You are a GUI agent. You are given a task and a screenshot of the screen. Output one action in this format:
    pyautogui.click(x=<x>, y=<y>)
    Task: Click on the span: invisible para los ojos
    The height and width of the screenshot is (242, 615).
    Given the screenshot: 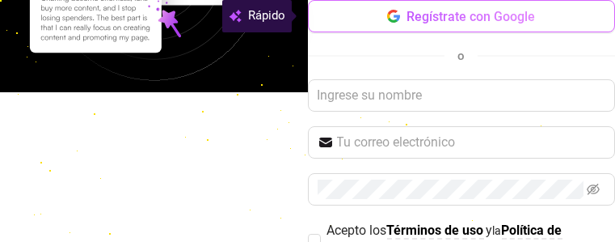 What is the action you would take?
    pyautogui.click(x=593, y=189)
    